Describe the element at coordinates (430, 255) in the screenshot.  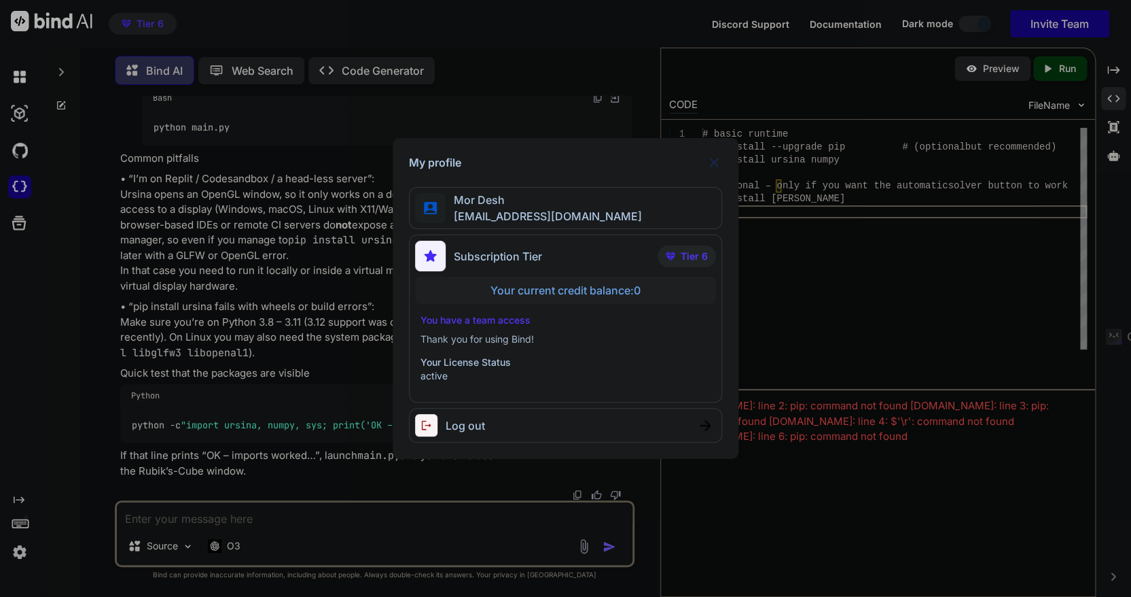
I see `img: subscription` at that location.